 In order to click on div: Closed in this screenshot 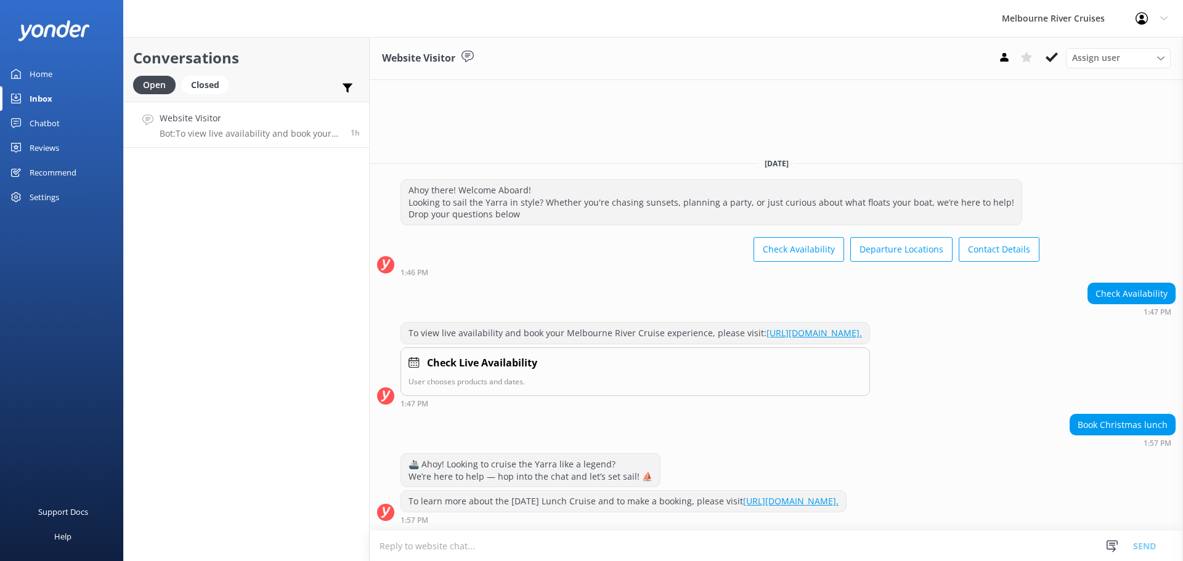, I will do `click(205, 85)`.